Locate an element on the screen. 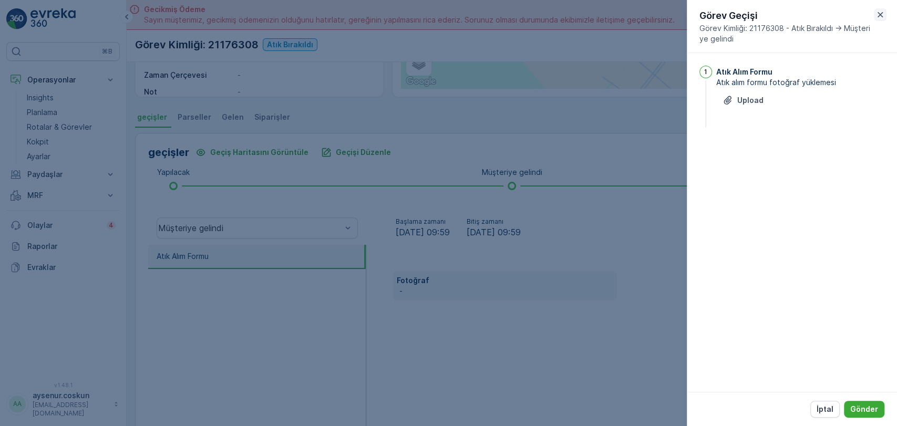 This screenshot has height=426, width=897. p: Gönder is located at coordinates (864, 410).